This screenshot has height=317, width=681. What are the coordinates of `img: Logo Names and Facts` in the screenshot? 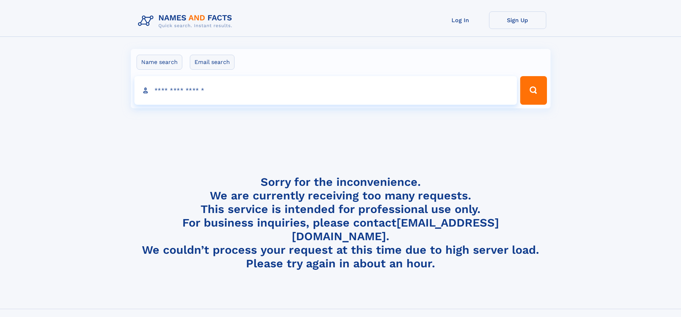 It's located at (187, 21).